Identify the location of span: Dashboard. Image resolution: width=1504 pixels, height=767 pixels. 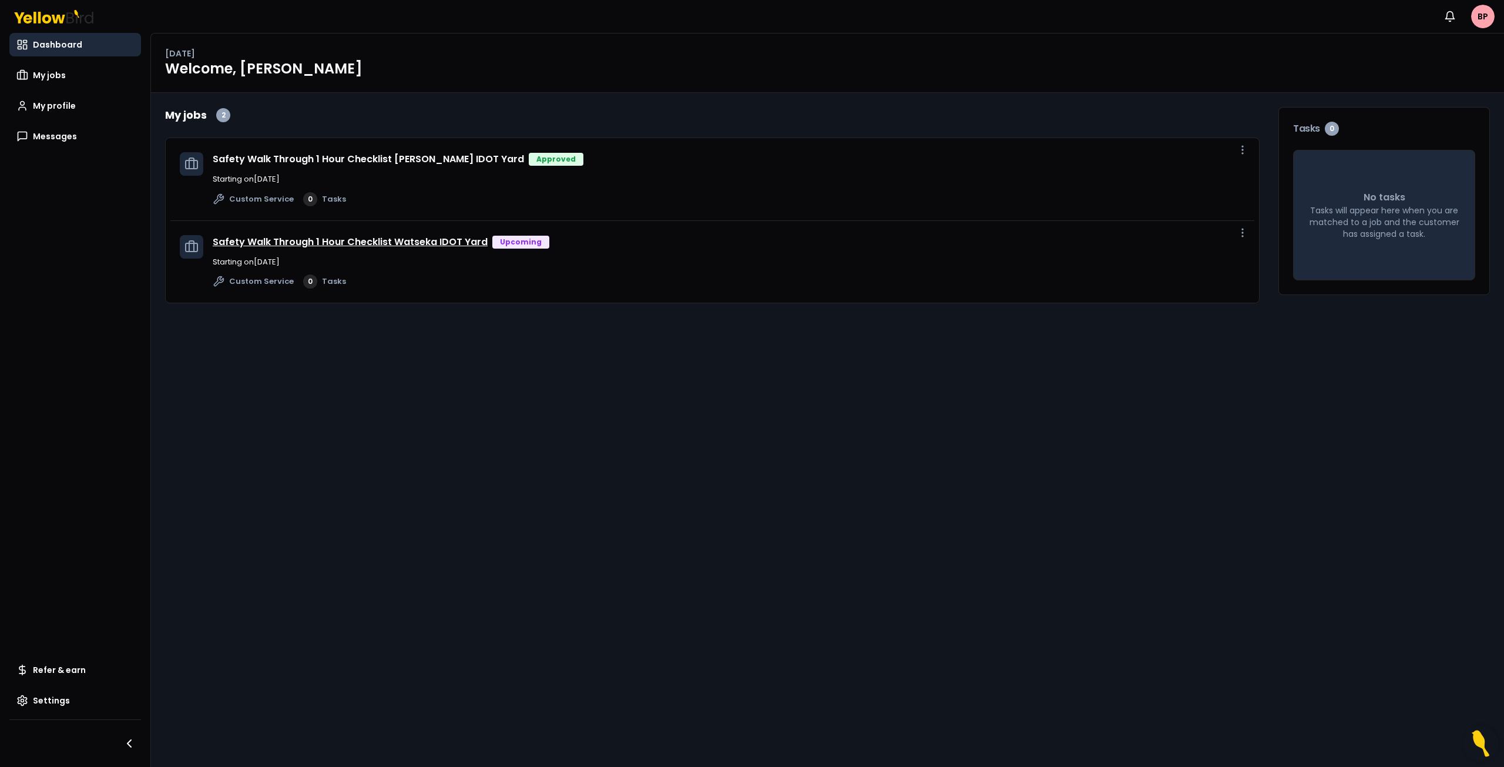
(58, 45).